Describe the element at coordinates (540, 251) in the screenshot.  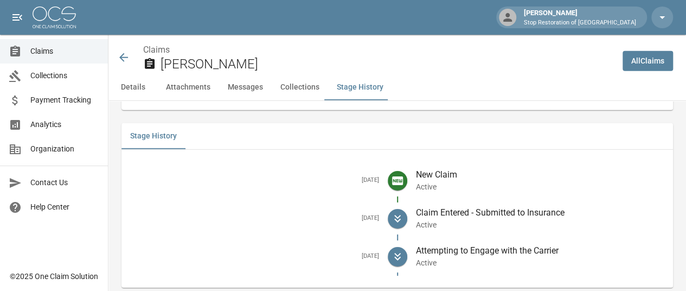
I see `p: Attempting to Engage with the Carrier` at that location.